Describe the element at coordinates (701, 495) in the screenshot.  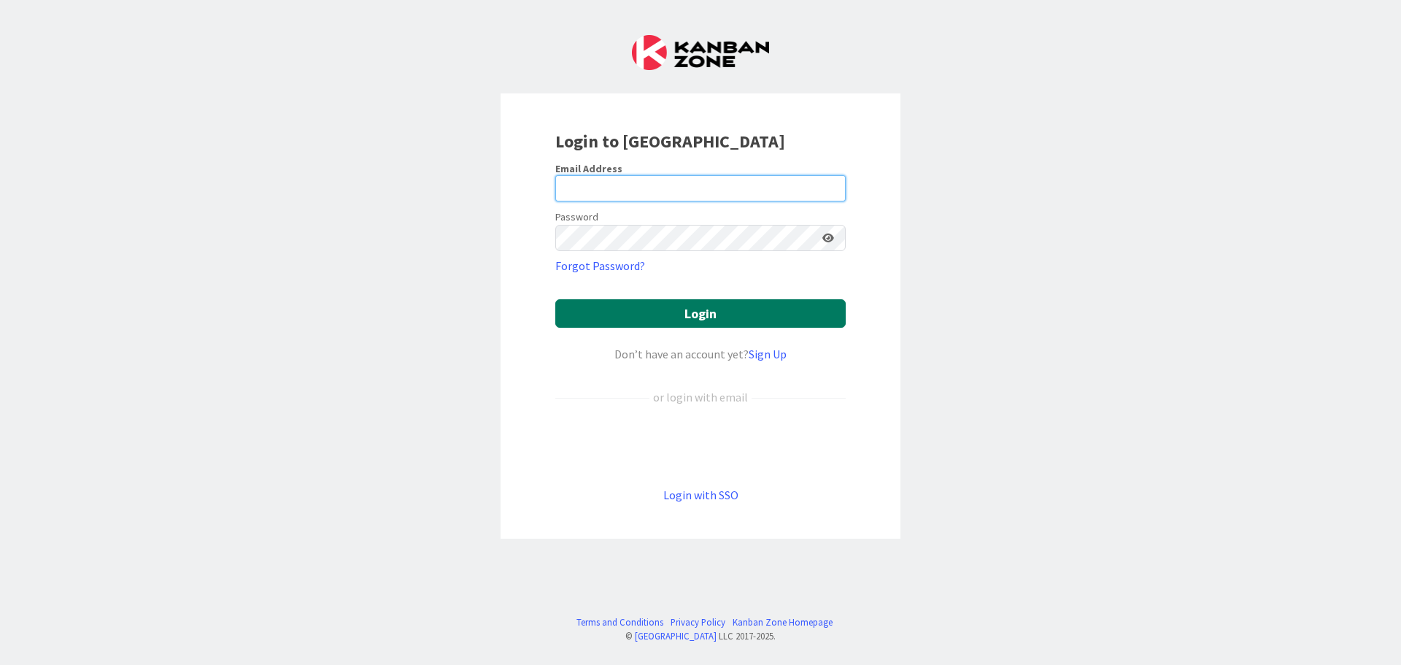
I see `a: Login with SSO` at that location.